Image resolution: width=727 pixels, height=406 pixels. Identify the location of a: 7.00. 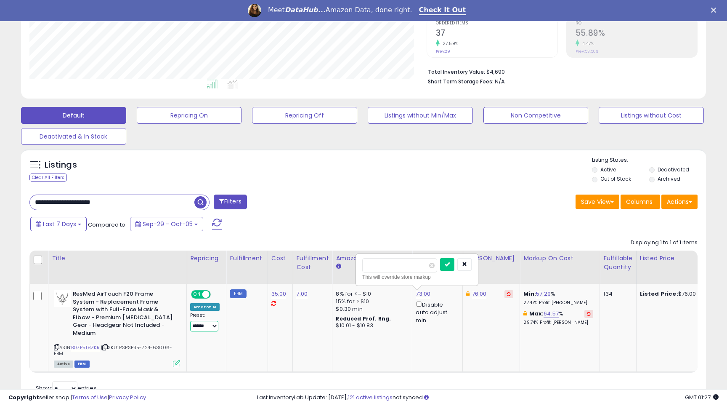
(302, 294).